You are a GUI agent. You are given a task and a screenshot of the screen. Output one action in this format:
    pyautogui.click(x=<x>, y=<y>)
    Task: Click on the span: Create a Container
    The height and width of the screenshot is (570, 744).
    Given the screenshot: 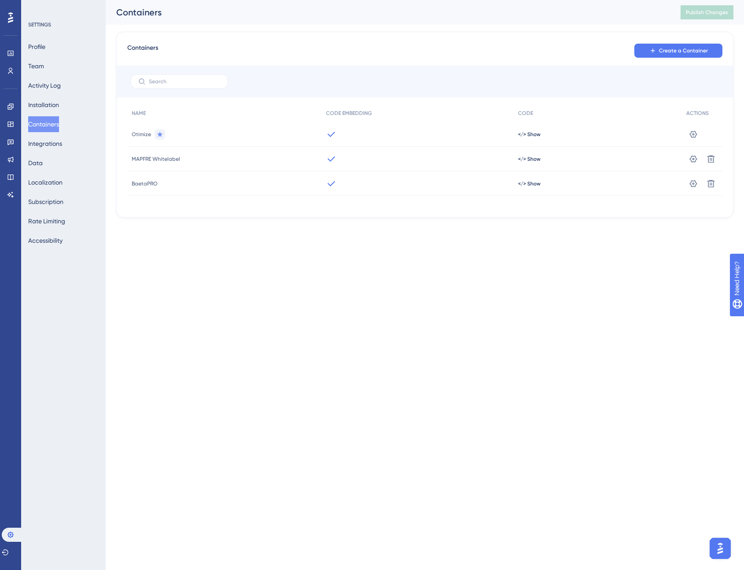 What is the action you would take?
    pyautogui.click(x=683, y=51)
    